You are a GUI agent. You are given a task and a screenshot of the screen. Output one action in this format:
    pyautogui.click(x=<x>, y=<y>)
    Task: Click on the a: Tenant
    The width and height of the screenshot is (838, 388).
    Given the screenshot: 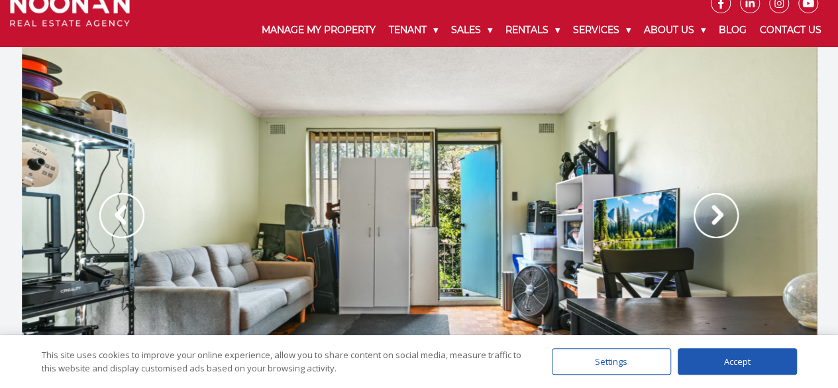 What is the action you would take?
    pyautogui.click(x=413, y=30)
    